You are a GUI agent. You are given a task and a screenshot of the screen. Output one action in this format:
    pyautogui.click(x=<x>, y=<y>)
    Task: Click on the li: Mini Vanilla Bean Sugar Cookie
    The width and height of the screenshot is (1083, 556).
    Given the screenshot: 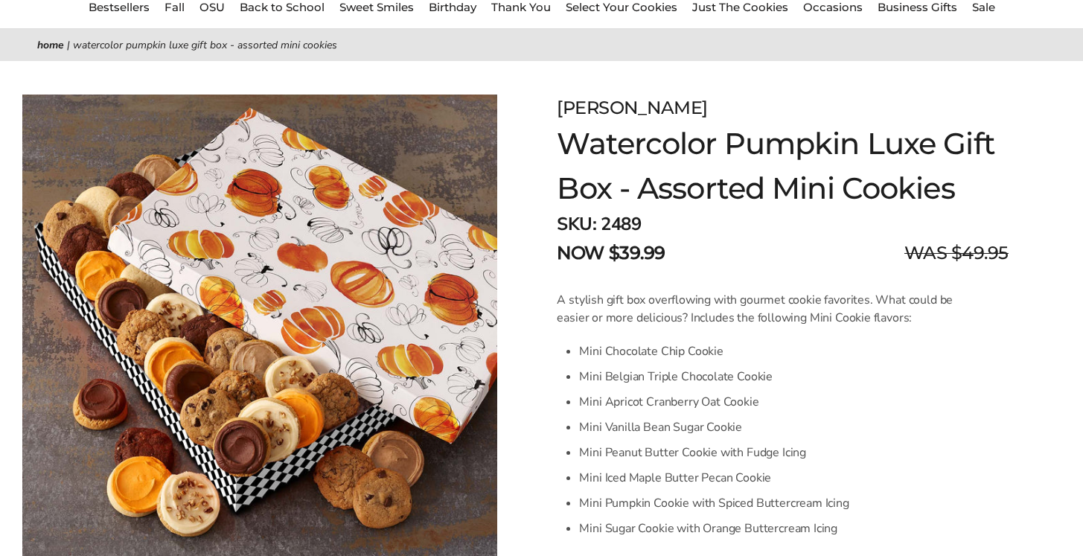 What is the action you would take?
    pyautogui.click(x=771, y=427)
    